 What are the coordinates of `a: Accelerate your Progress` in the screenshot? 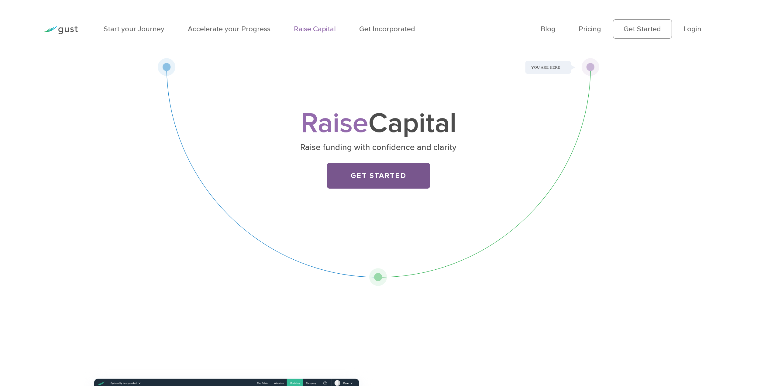 It's located at (229, 29).